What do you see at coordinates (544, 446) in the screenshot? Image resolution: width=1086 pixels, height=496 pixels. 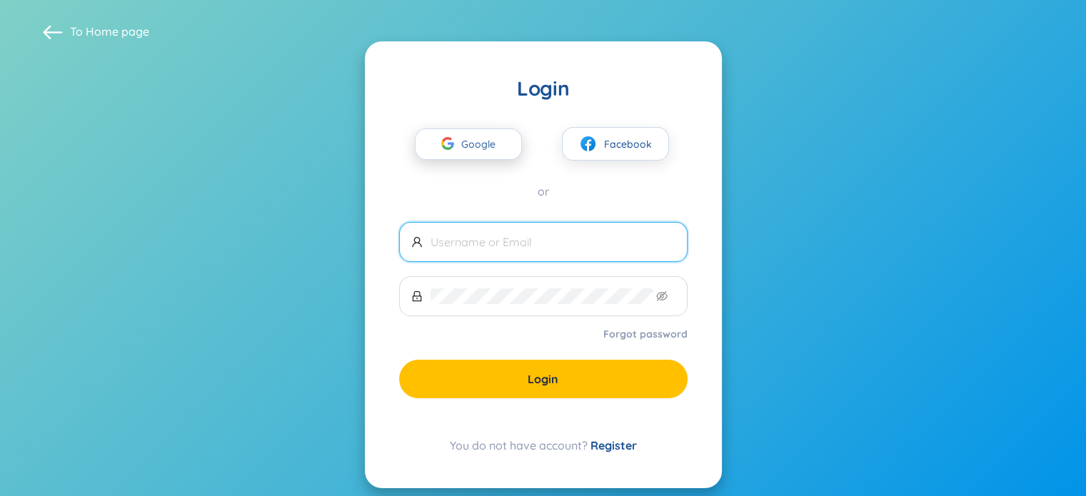 I see `div: You do not have account?` at bounding box center [544, 446].